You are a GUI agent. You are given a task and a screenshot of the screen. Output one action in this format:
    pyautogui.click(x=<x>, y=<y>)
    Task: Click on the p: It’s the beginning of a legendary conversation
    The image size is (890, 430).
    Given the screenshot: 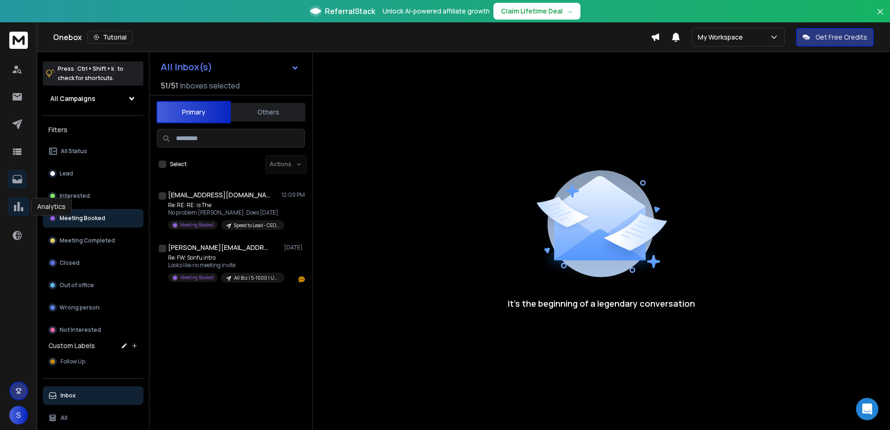 What is the action you would take?
    pyautogui.click(x=601, y=304)
    